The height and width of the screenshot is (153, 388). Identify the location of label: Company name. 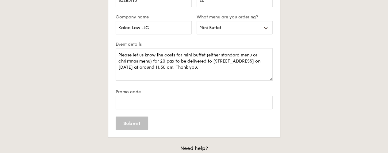
(154, 17).